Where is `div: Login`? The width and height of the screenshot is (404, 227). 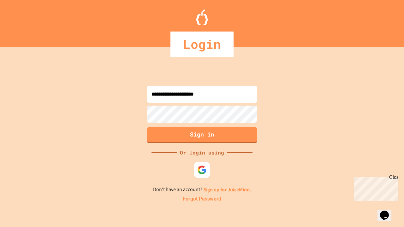
div: Login is located at coordinates (202, 44).